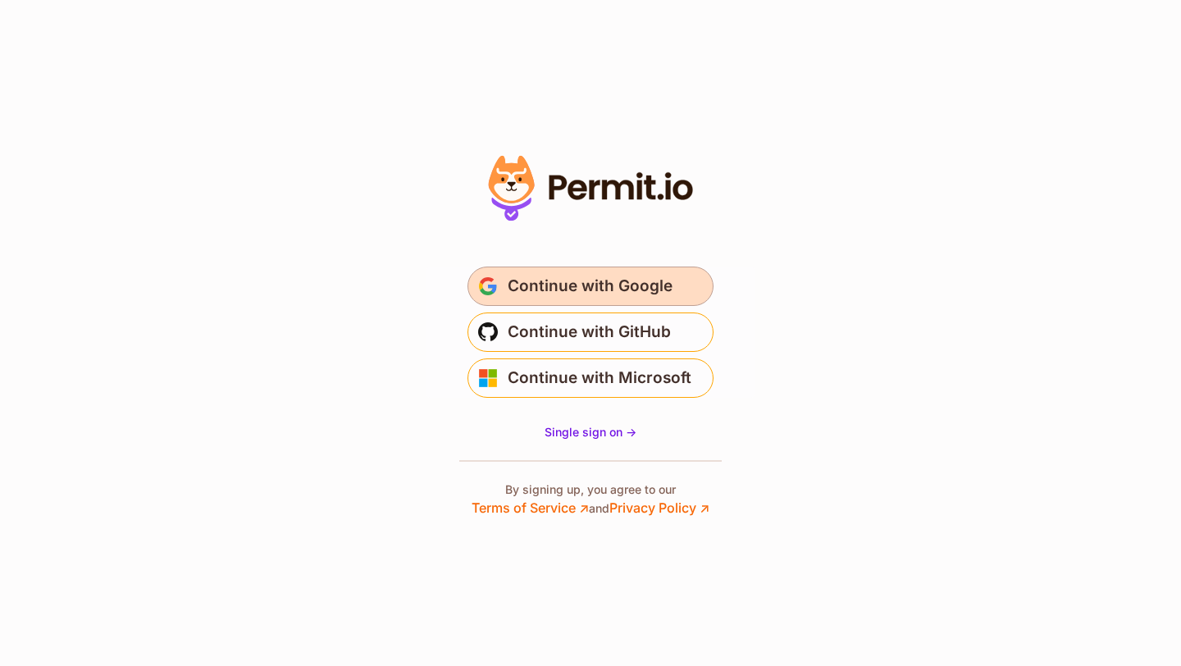  Describe the element at coordinates (590, 332) in the screenshot. I see `button: Continue with GitHub` at that location.